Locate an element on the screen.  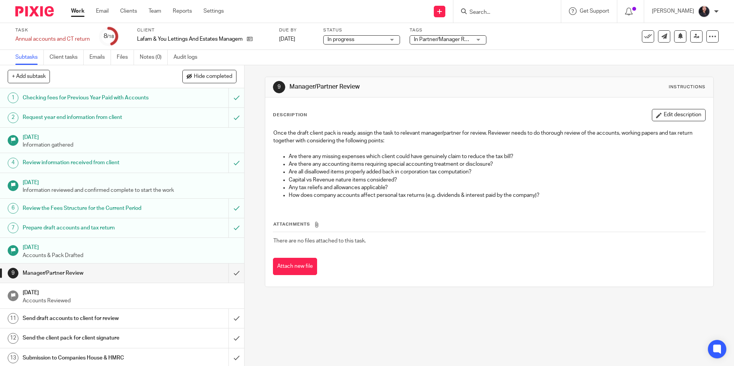
label: Client is located at coordinates (203, 30).